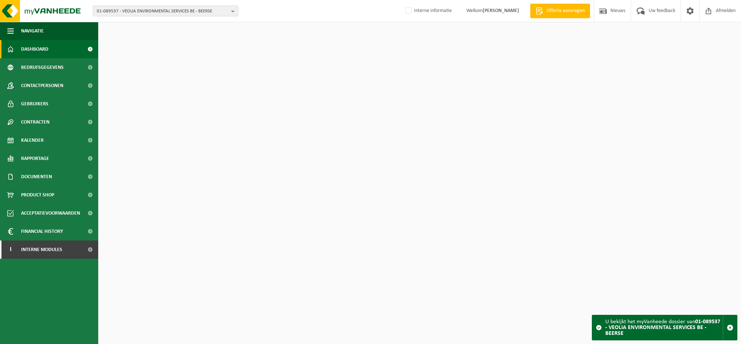  What do you see at coordinates (35, 104) in the screenshot?
I see `span: Gebruikers` at bounding box center [35, 104].